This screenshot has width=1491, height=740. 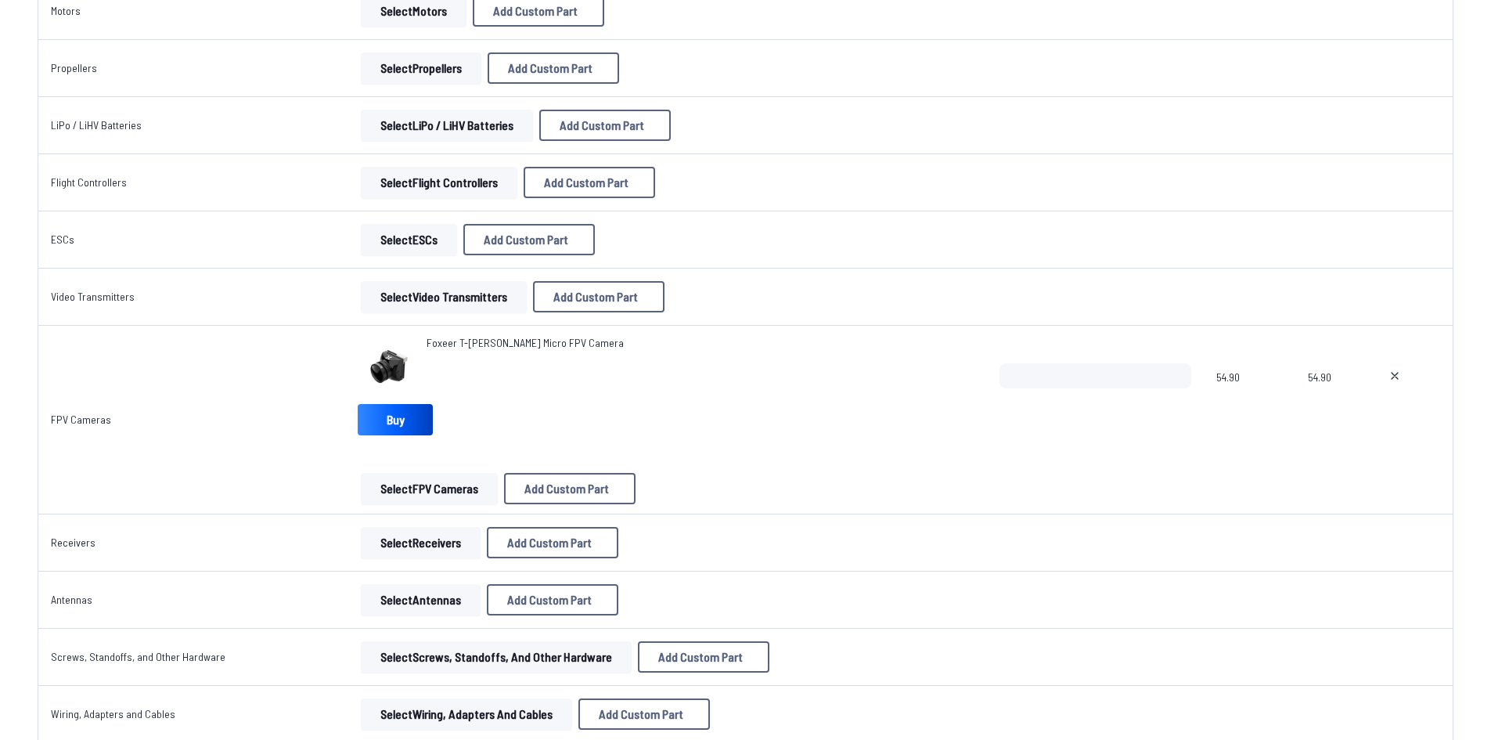 What do you see at coordinates (429, 488) in the screenshot?
I see `a: SelectFPV Cameras` at bounding box center [429, 488].